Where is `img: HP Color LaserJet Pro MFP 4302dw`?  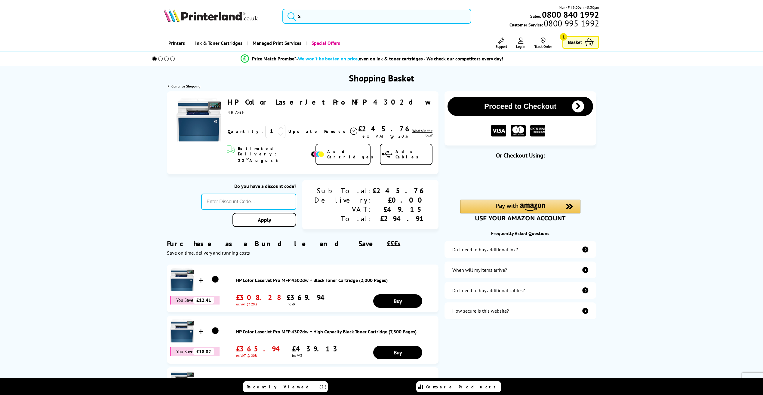
img: HP Color LaserJet Pro MFP 4302dw is located at coordinates (199, 120).